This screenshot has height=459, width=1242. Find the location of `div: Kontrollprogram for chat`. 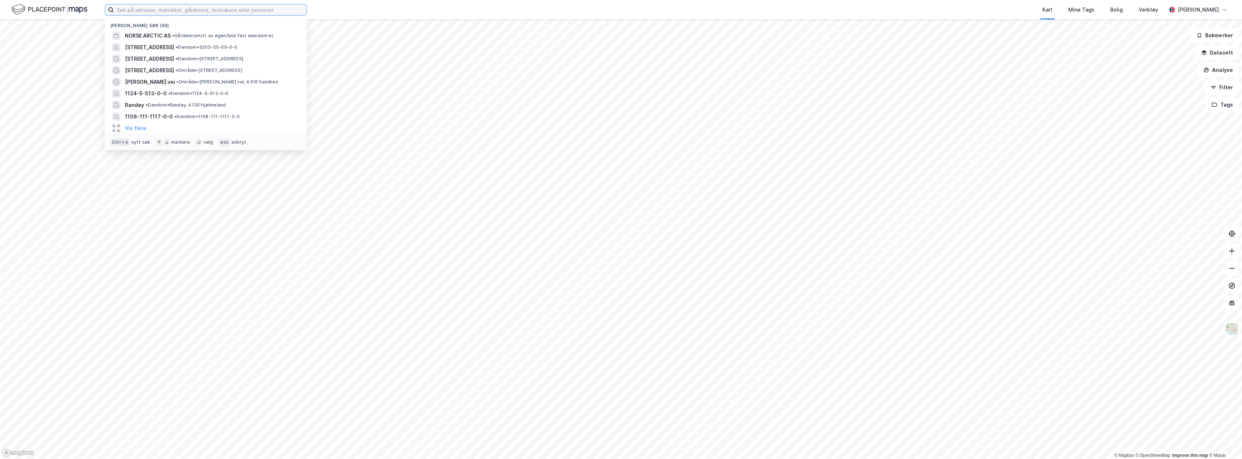

div: Kontrollprogram for chat is located at coordinates (1224, 442).